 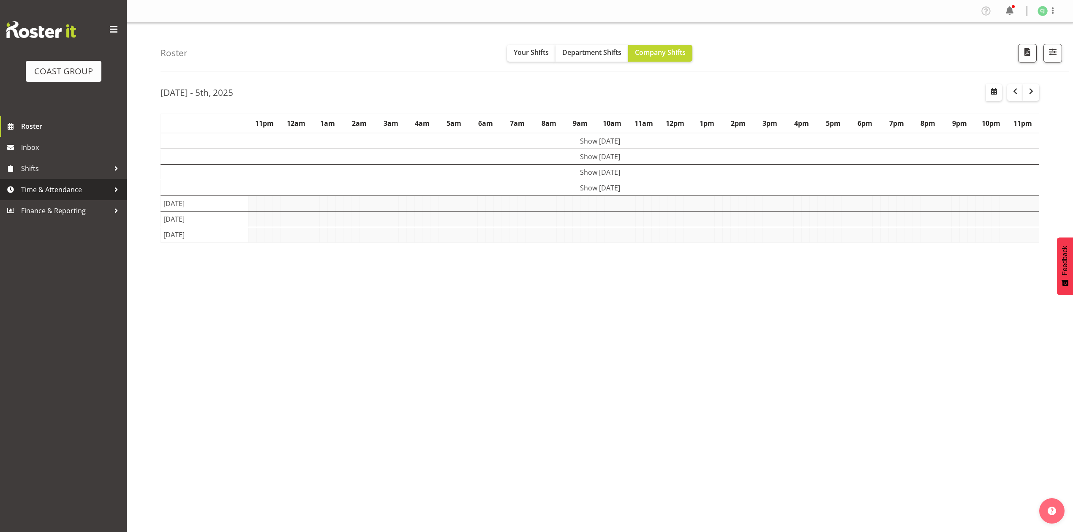 I want to click on th: 2am, so click(x=359, y=123).